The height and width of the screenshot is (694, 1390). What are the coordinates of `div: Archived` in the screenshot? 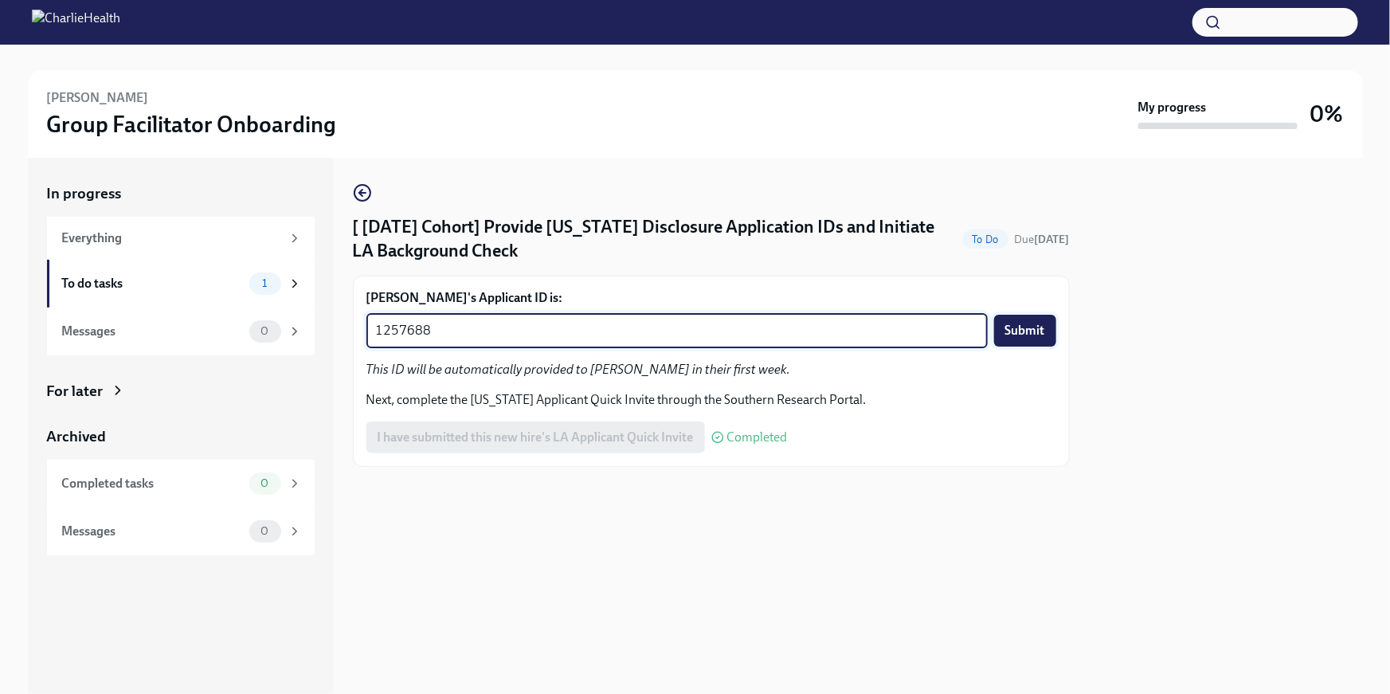 It's located at (181, 436).